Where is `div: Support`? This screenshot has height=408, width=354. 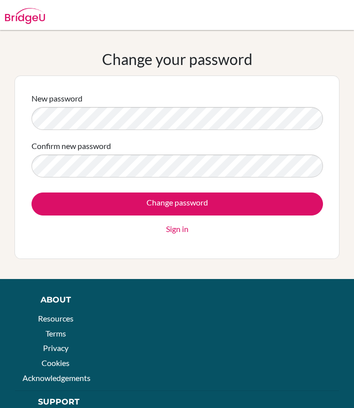
div: Support is located at coordinates (58, 402).